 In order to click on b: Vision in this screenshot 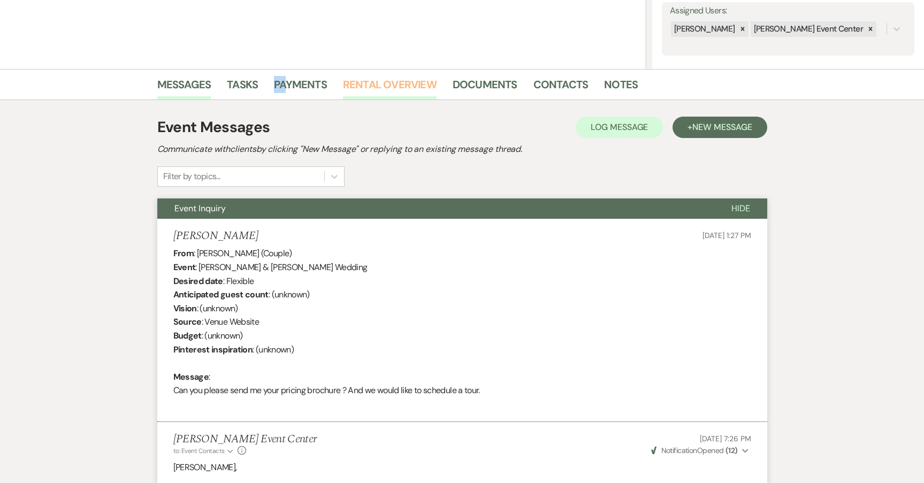, I will do `click(185, 308)`.